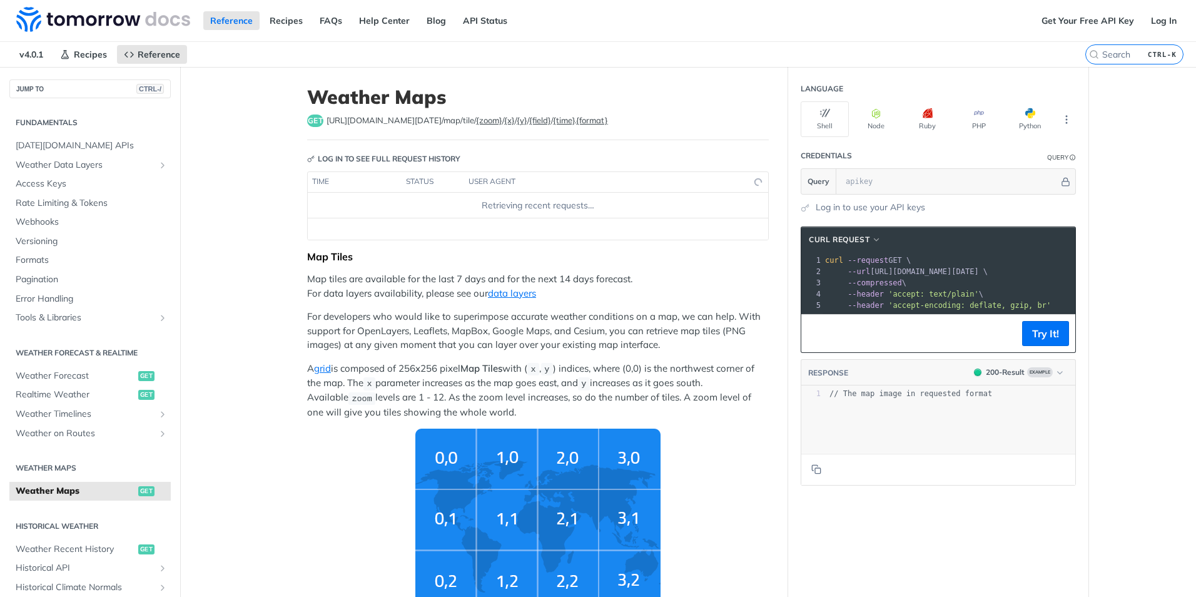 This screenshot has width=1196, height=597. I want to click on a: Versioning, so click(90, 241).